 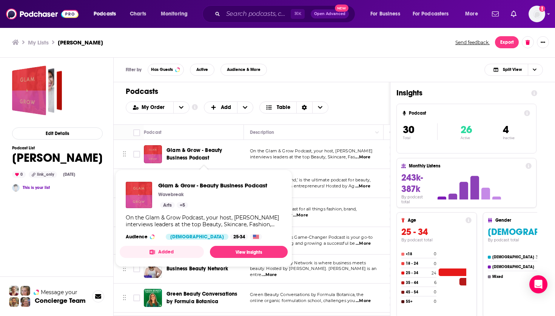 I want to click on a: View Insights, so click(x=249, y=252).